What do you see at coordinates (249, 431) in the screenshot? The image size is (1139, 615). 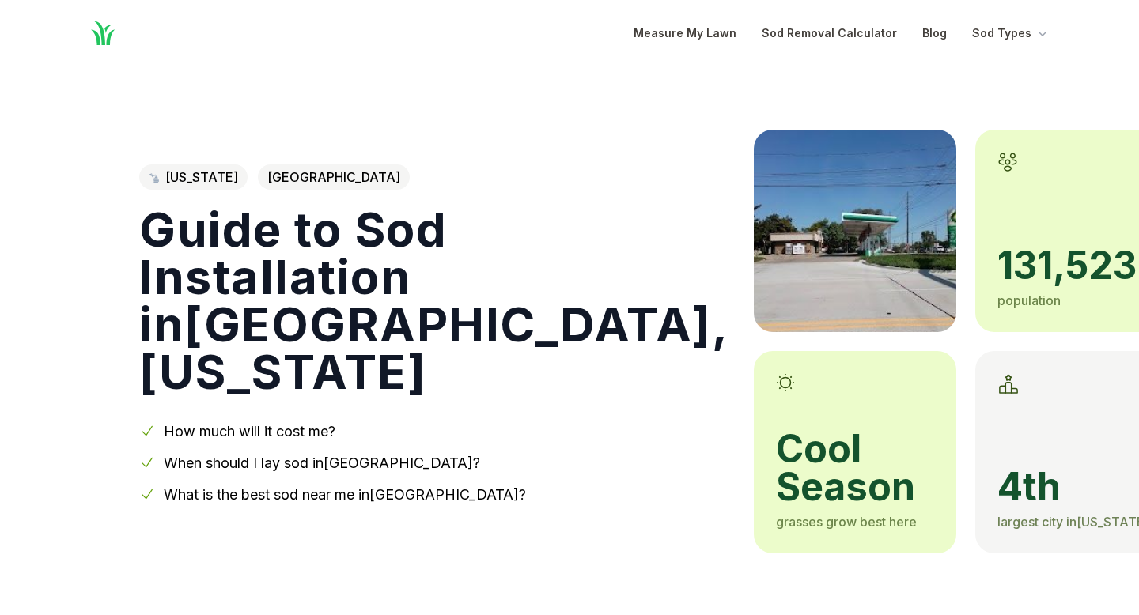 I see `a: How much will it cost me?` at bounding box center [249, 431].